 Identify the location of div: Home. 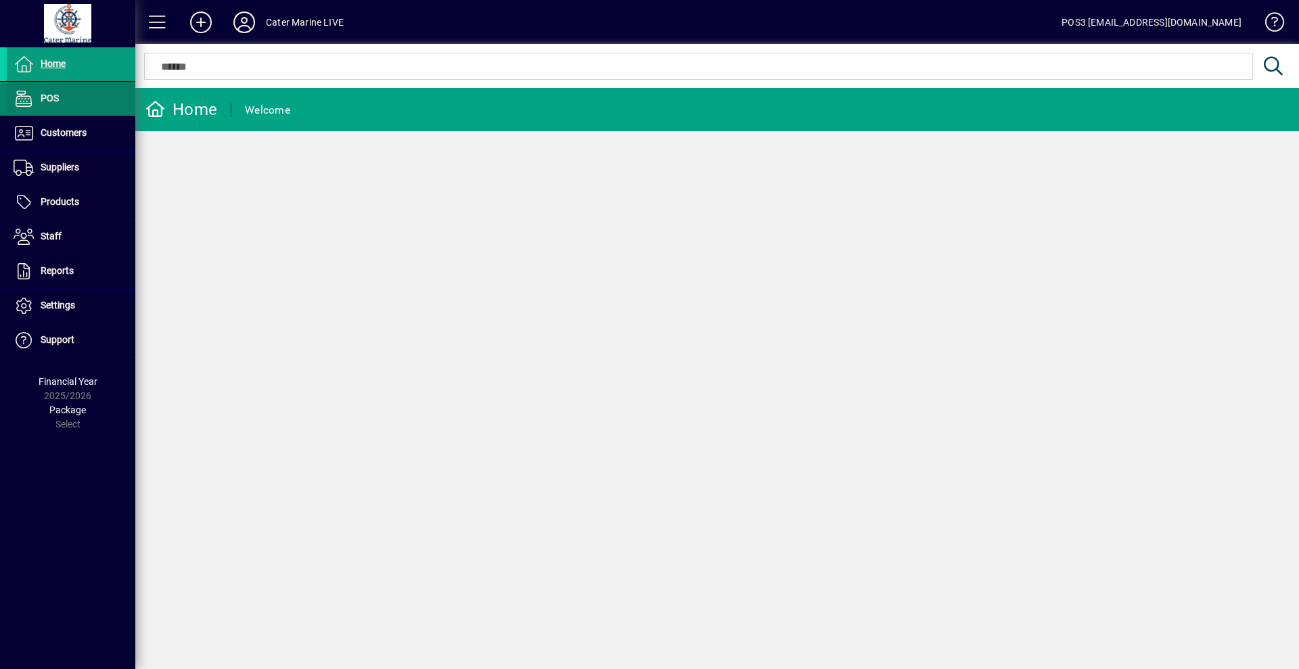
(181, 110).